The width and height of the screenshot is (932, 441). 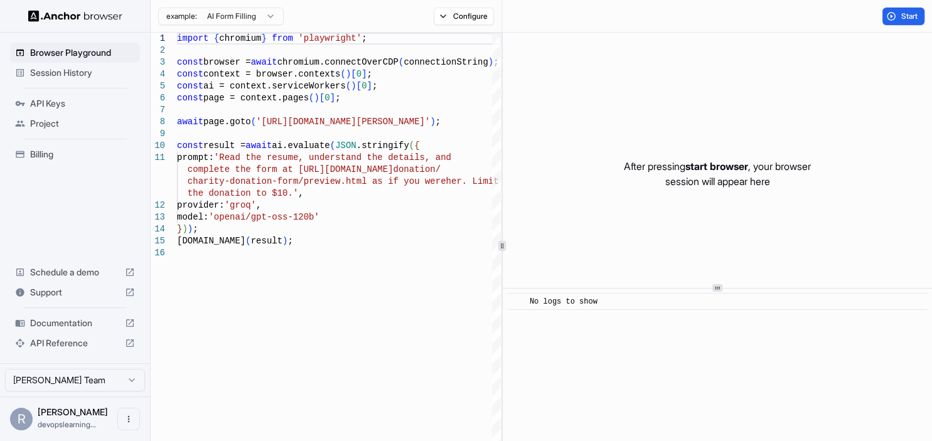 What do you see at coordinates (282, 38) in the screenshot?
I see `span: from` at bounding box center [282, 38].